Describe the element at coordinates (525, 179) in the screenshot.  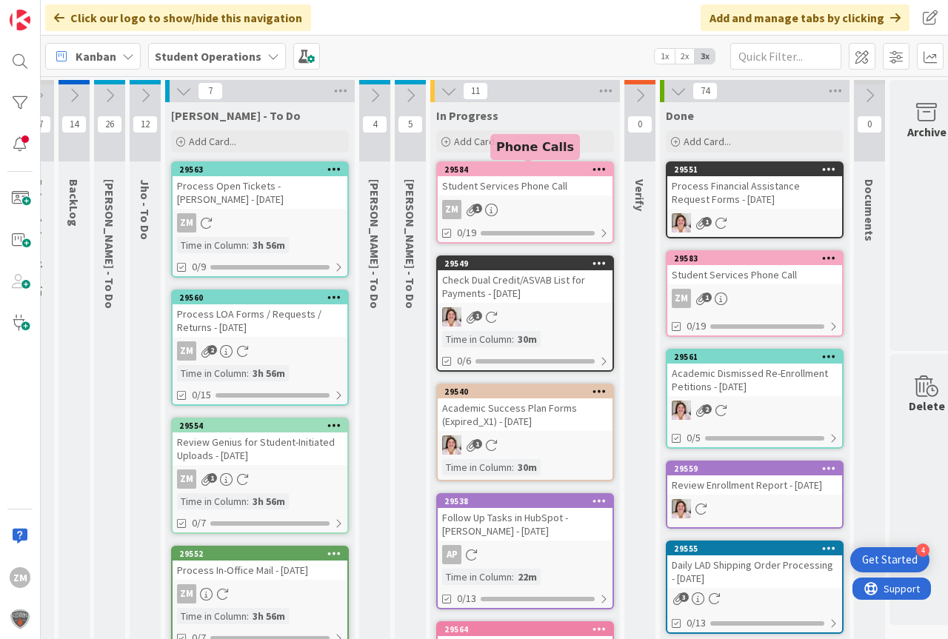
I see `div: 29584Student Services Phone Call` at that location.